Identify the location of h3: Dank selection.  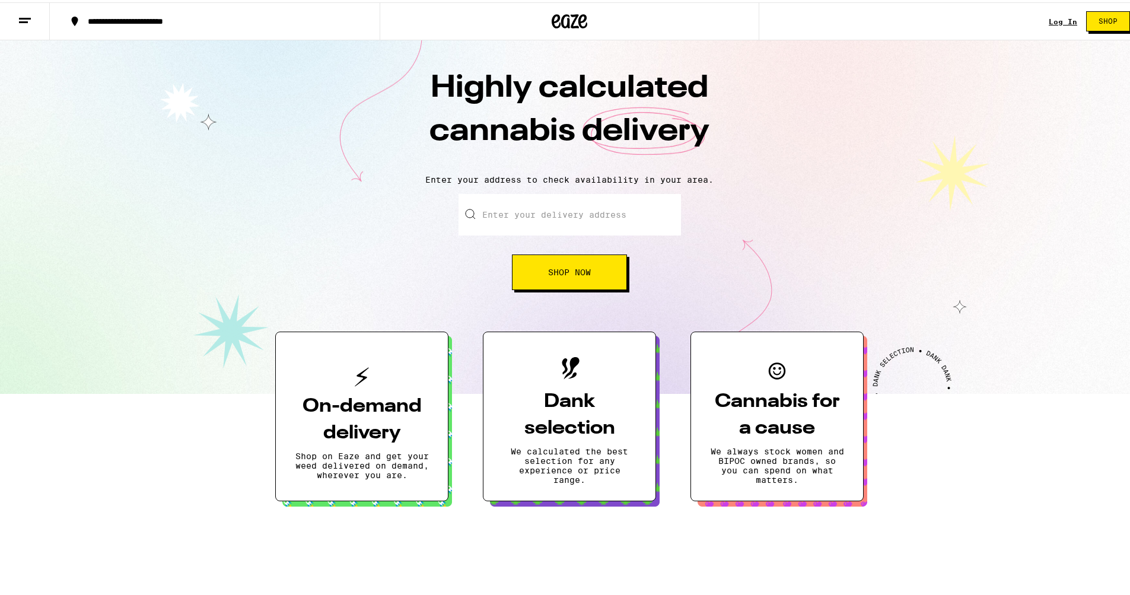
(569, 413).